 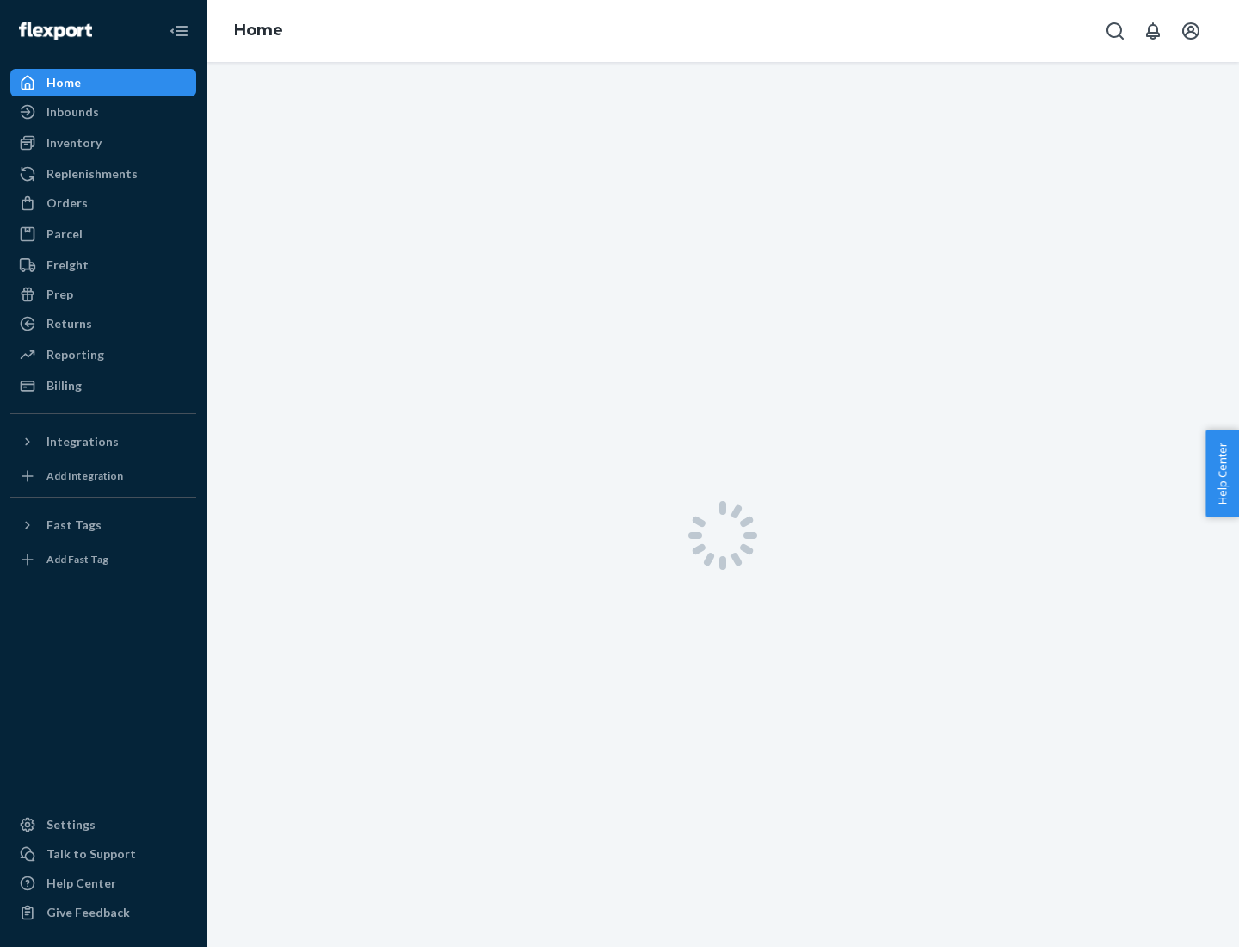 What do you see at coordinates (71, 824) in the screenshot?
I see `div: Settings` at bounding box center [71, 824].